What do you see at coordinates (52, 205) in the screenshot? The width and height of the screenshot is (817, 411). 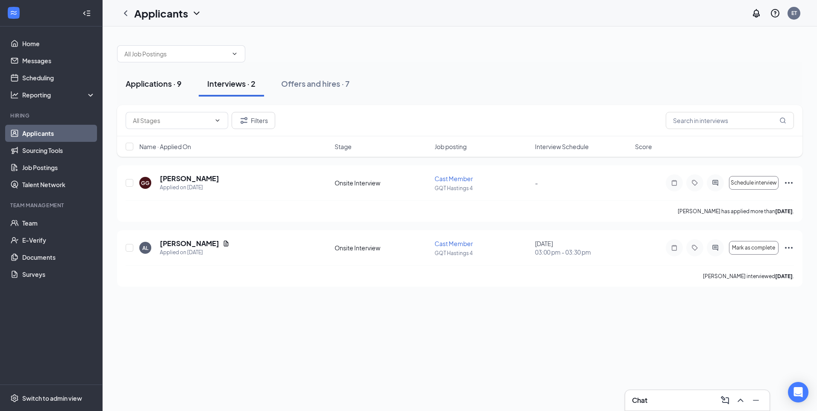 I see `div: Team Management` at bounding box center [52, 205].